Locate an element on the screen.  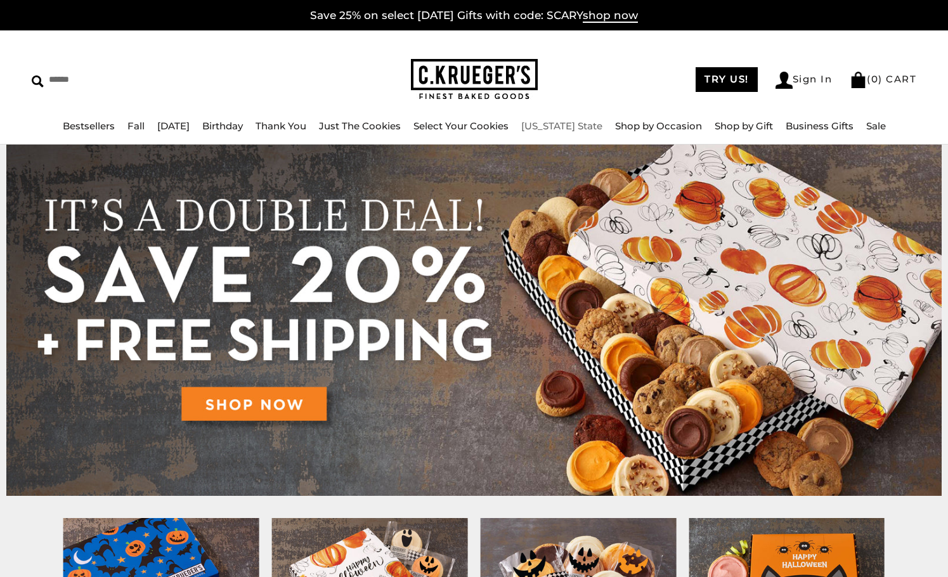
a: Fall is located at coordinates (136, 126).